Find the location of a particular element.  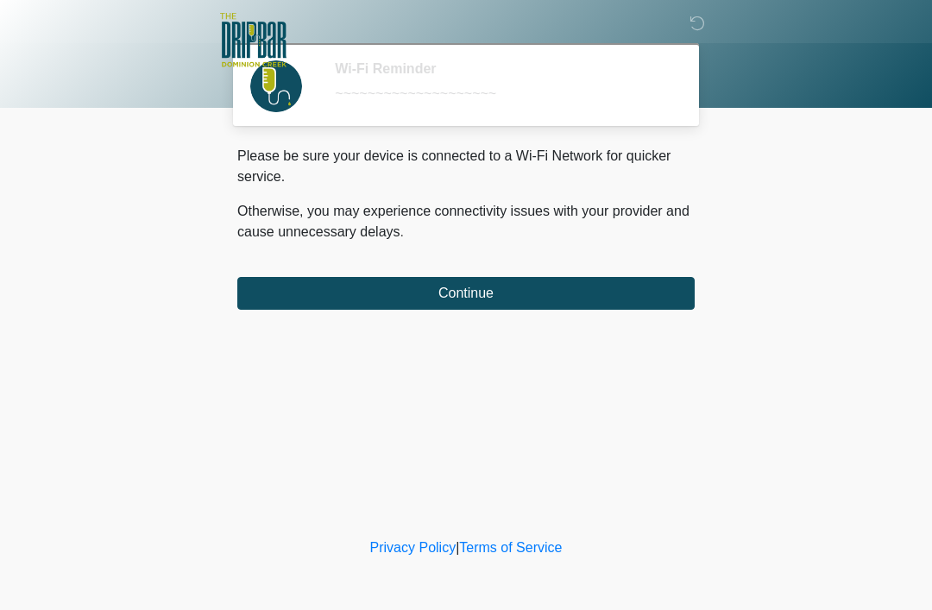

img: The DRIPBaR - San Antonio Dominion Creek Logo is located at coordinates (253, 41).